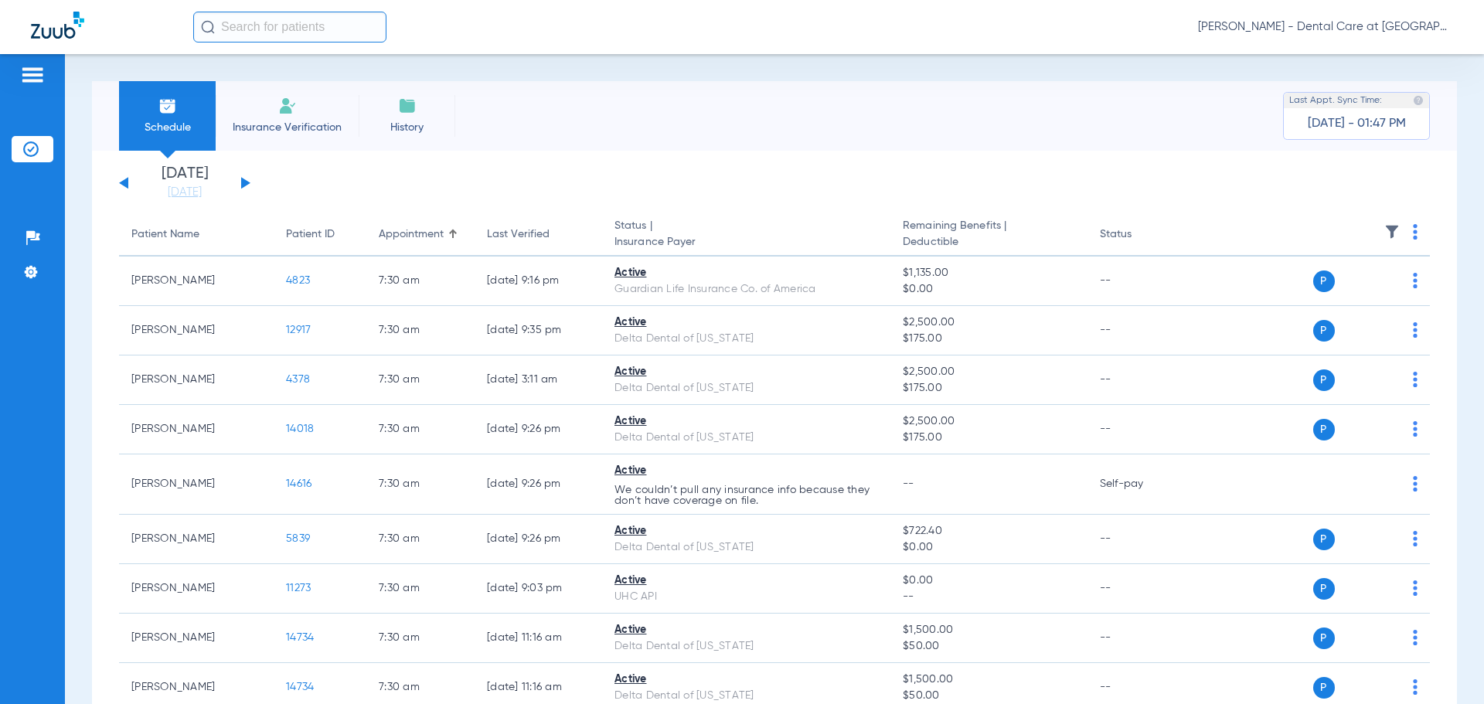  Describe the element at coordinates (32, 75) in the screenshot. I see `img: hamburger-icon` at that location.